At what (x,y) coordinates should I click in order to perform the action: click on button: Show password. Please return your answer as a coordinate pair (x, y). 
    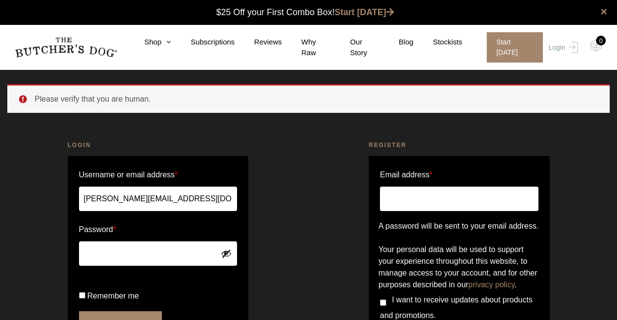
    Looking at the image, I should click on (226, 253).